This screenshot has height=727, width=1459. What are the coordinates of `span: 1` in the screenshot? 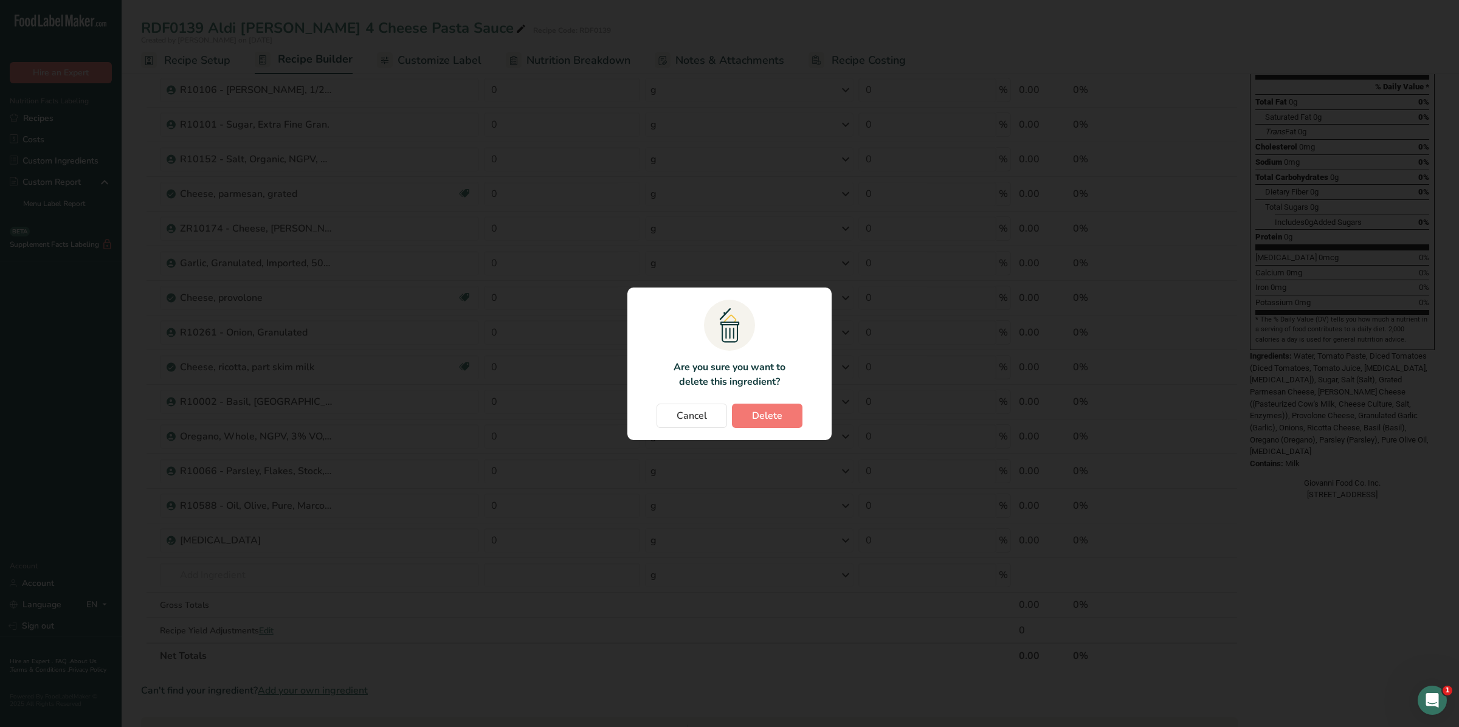 It's located at (1448, 691).